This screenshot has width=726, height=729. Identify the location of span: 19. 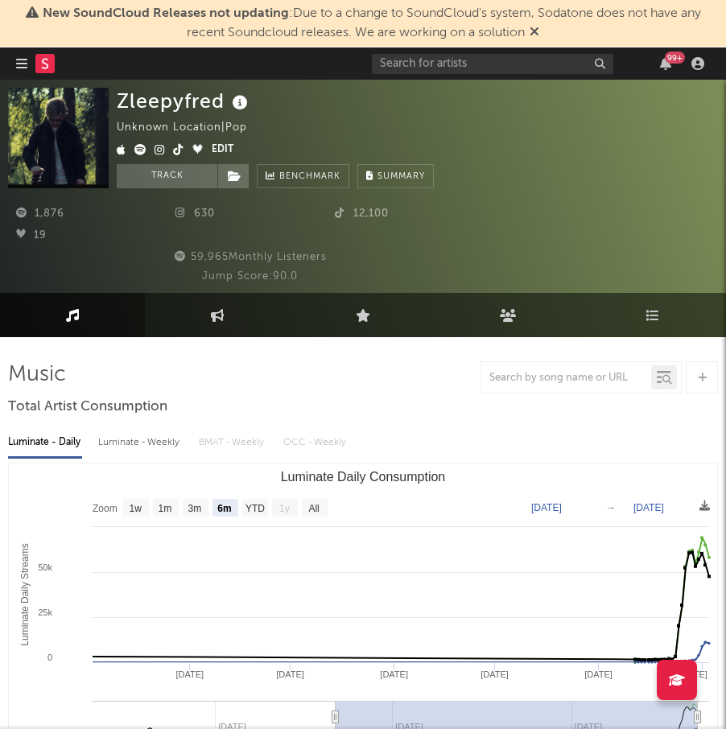
(31, 235).